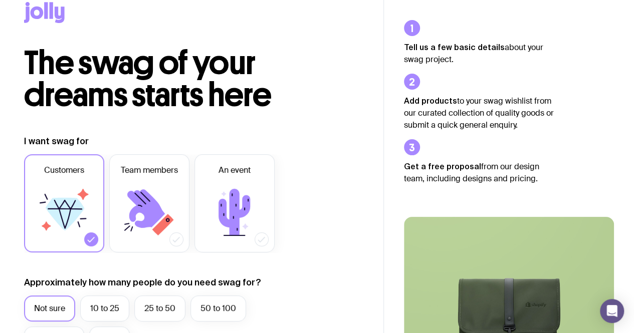 The width and height of the screenshot is (634, 333). What do you see at coordinates (235, 170) in the screenshot?
I see `span: An event` at bounding box center [235, 170].